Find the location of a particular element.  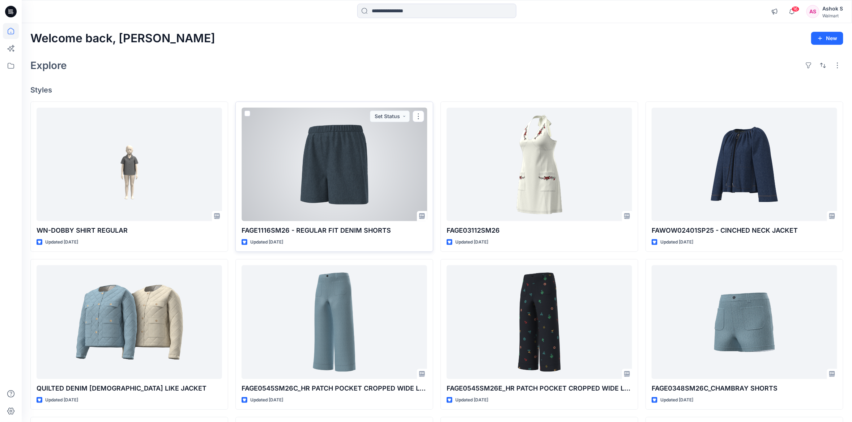

a: FAGE1116SM26 - REGULAR FIT DENIM SHORTS is located at coordinates (334, 165).